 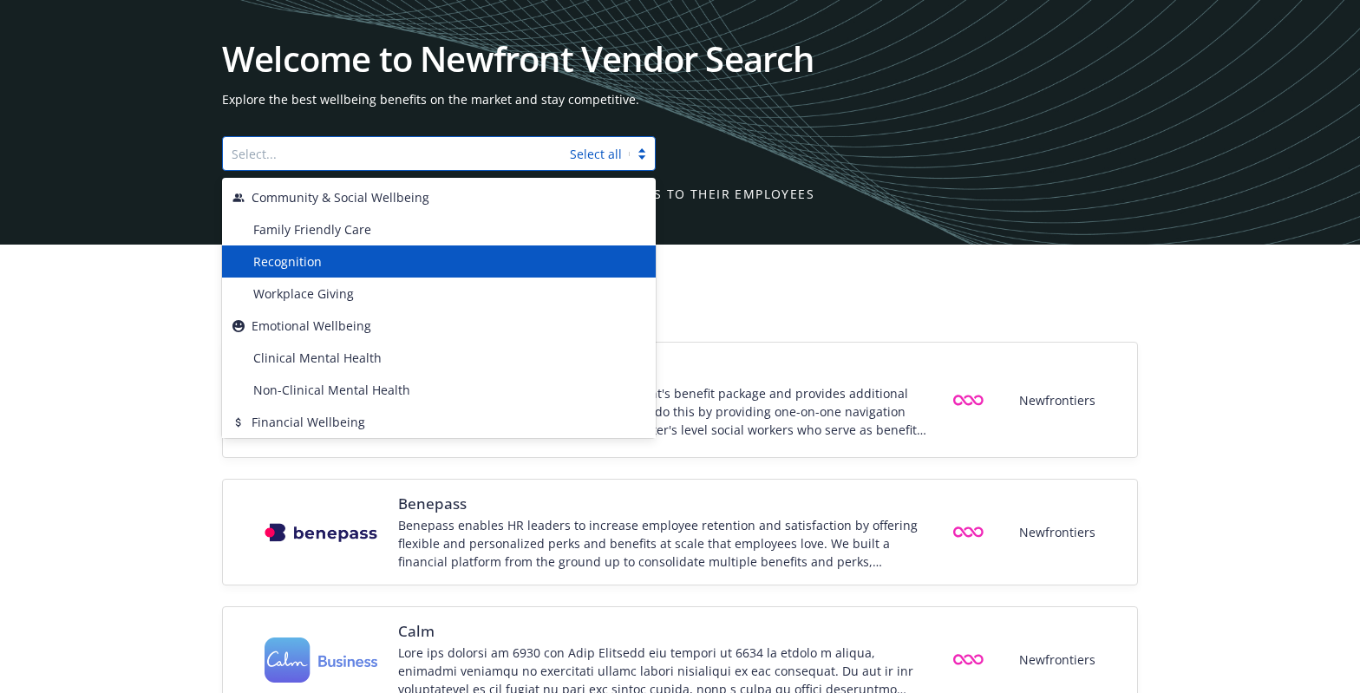 I want to click on span: Non-Clinical Mental Health, so click(x=331, y=389).